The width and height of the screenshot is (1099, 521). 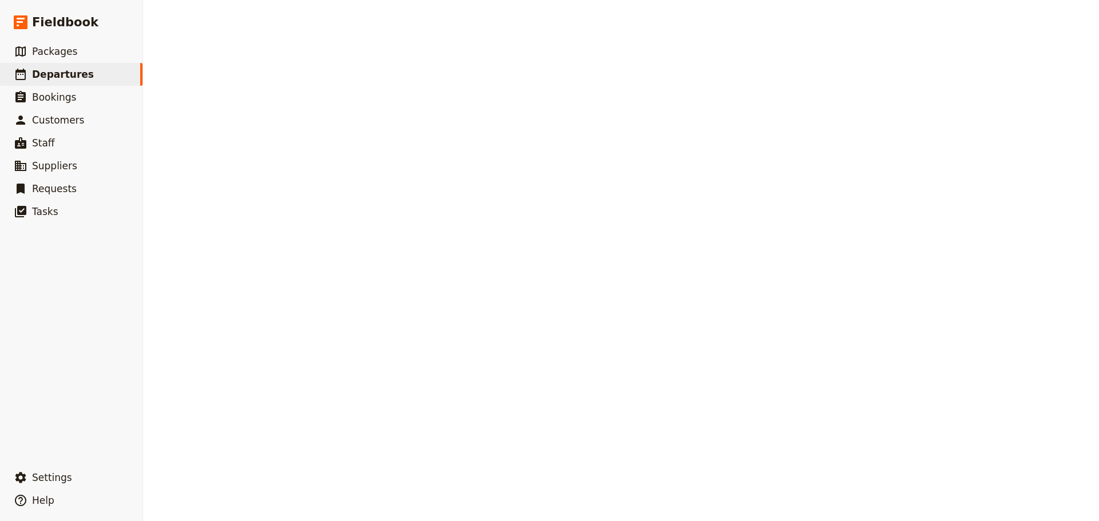 I want to click on span: Requests, so click(x=54, y=189).